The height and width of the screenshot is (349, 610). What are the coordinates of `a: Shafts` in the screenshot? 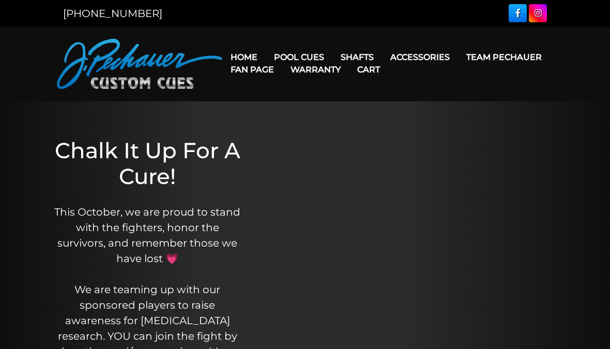 It's located at (357, 57).